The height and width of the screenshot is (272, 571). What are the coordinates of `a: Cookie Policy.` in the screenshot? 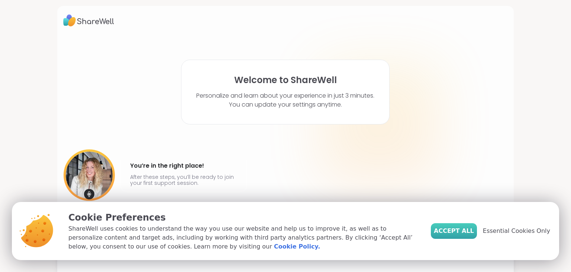 It's located at (297, 246).